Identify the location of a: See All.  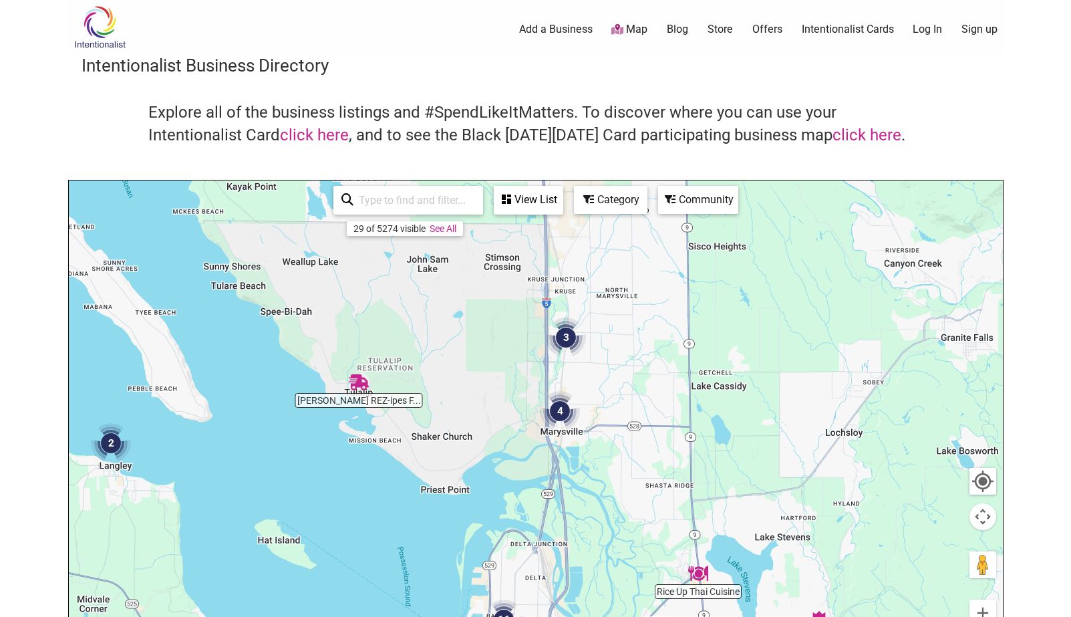
(443, 229).